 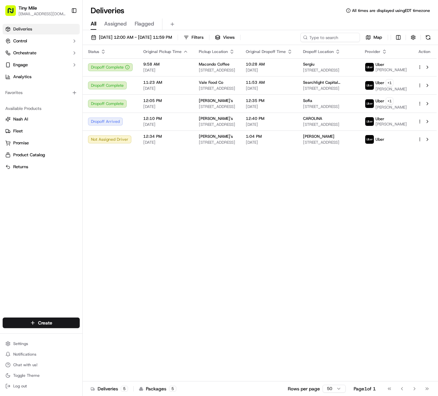 I want to click on button: Notifications, so click(x=41, y=354).